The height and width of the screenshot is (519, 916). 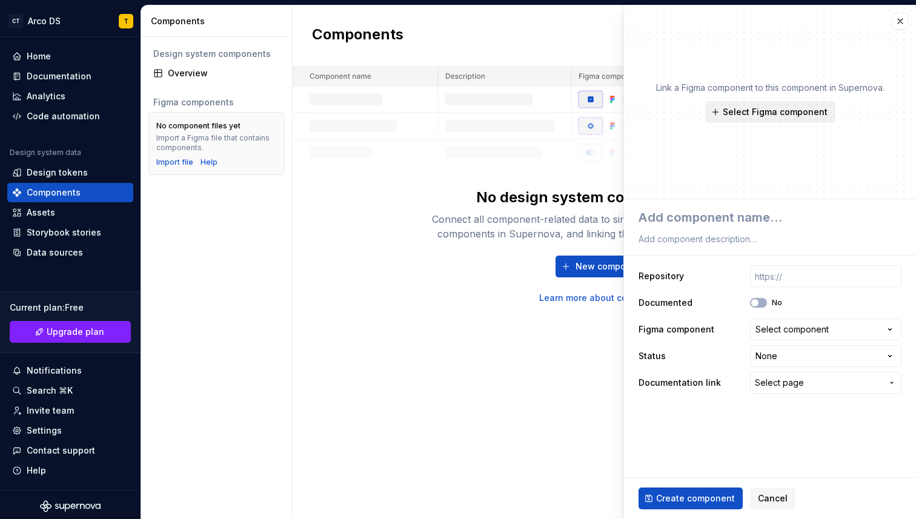 What do you see at coordinates (70, 193) in the screenshot?
I see `a: Components` at bounding box center [70, 193].